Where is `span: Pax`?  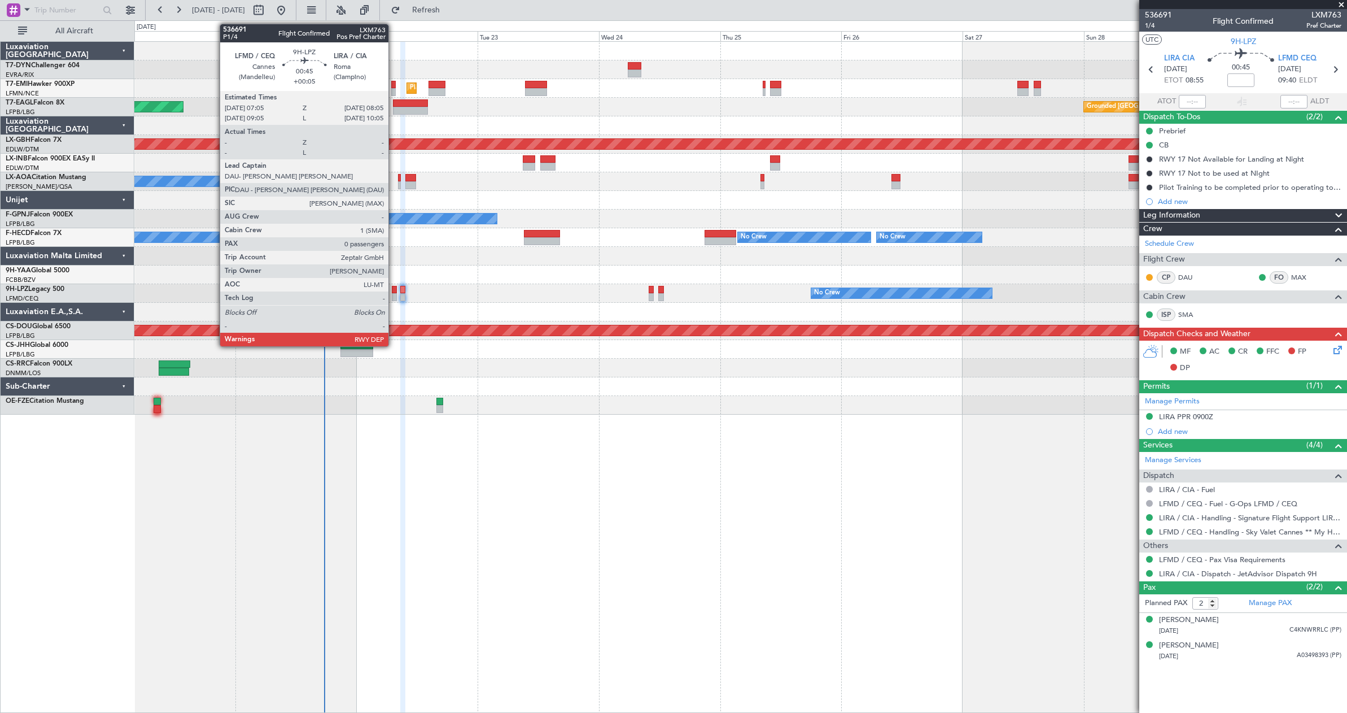
span: Pax is located at coordinates (1150, 587).